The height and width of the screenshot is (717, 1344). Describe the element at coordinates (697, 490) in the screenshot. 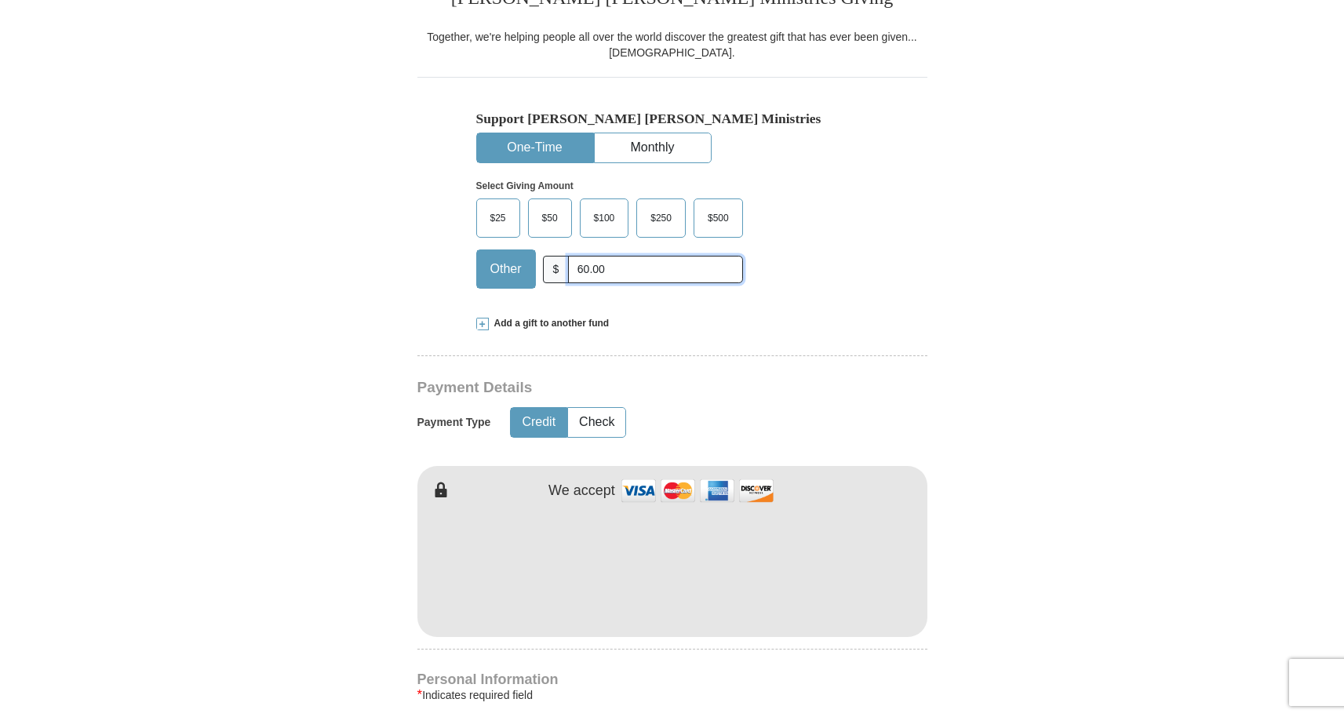

I see `img: credit cards accepted` at that location.